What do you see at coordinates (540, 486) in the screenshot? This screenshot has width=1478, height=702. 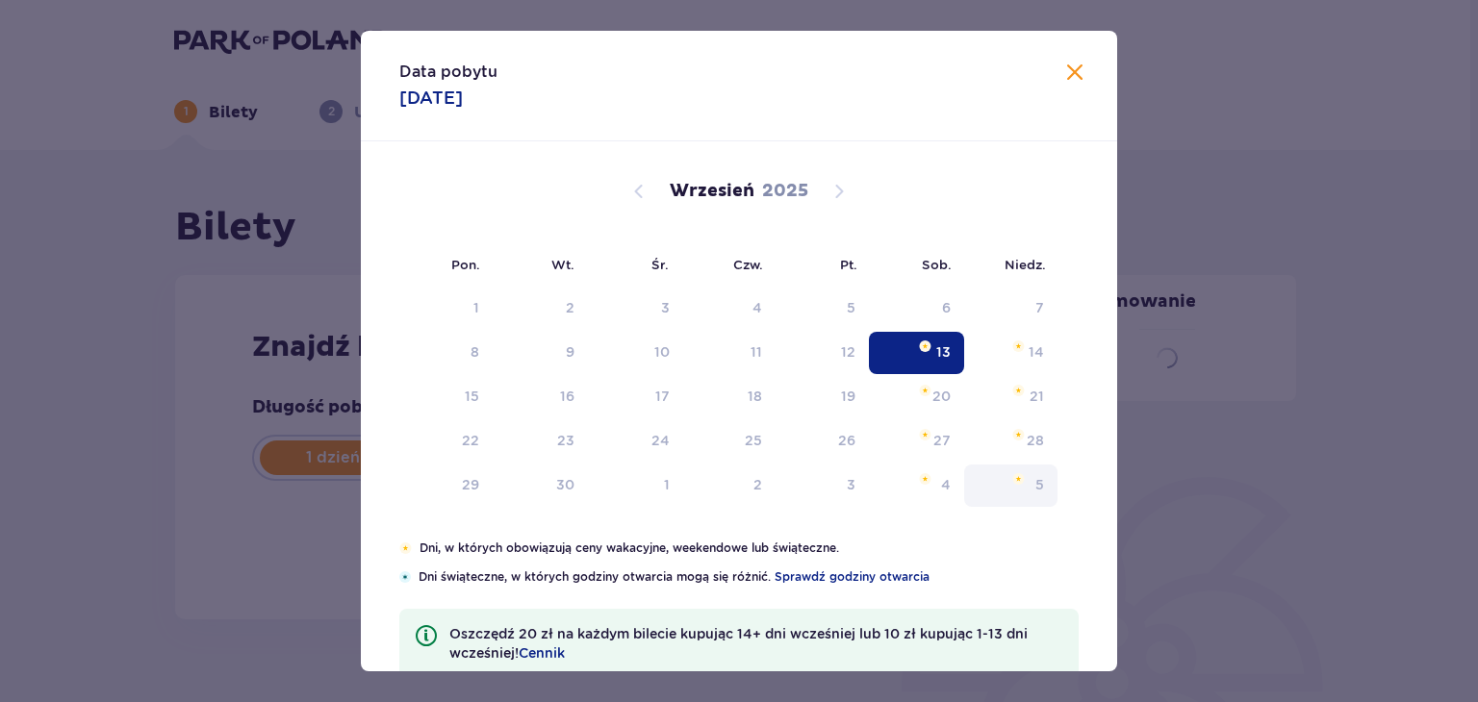 I see `td: Not available. wtorek, 30 września 2025` at bounding box center [540, 486].